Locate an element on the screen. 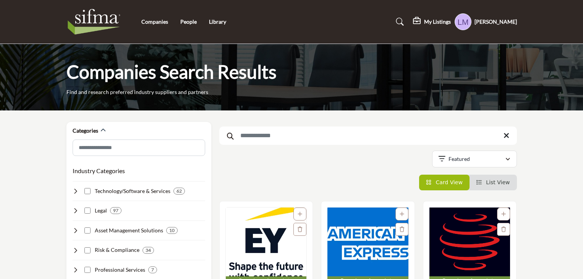 The height and width of the screenshot is (279, 583). b: 62 is located at coordinates (179, 191).